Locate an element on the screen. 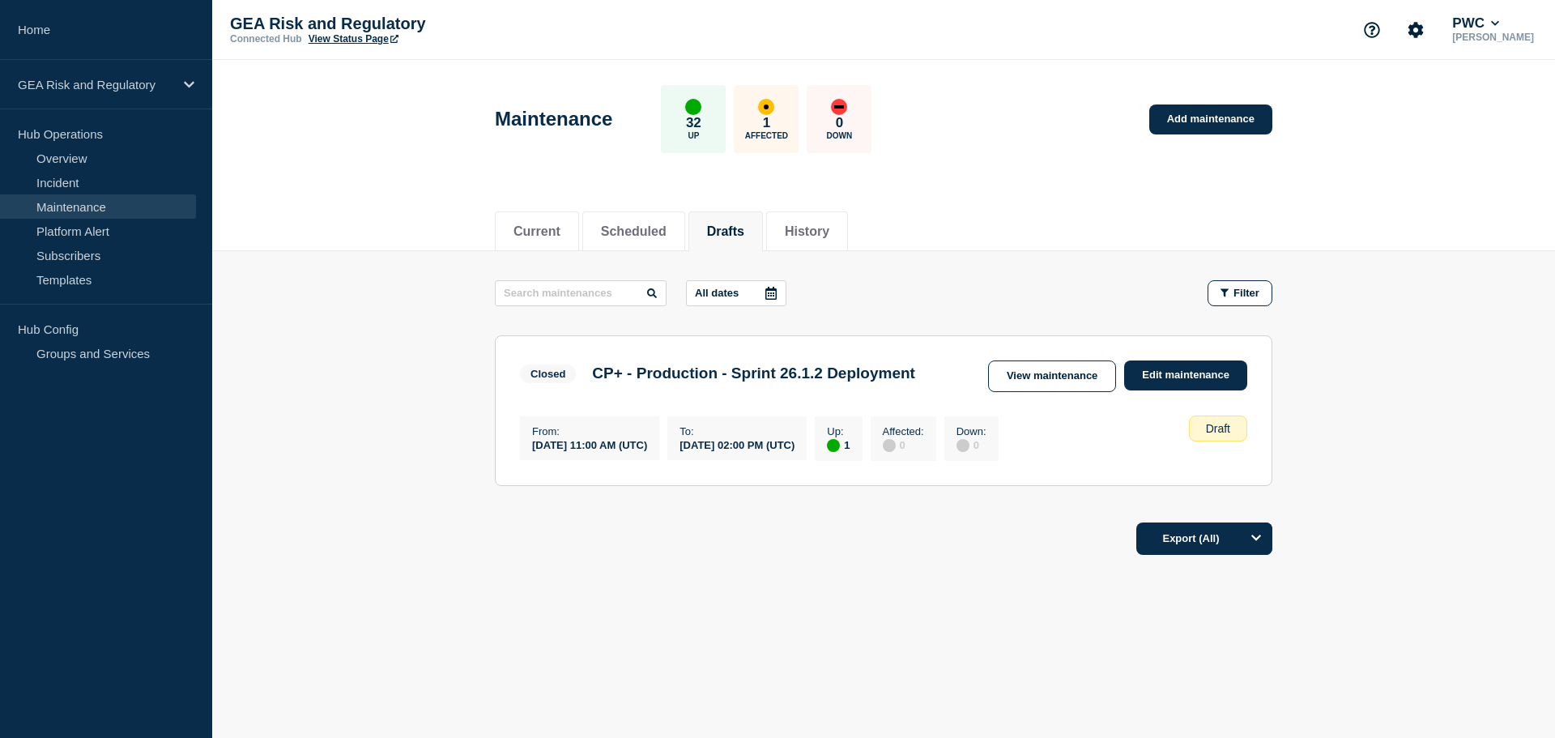 Image resolution: width=1555 pixels, height=738 pixels. p: Up is located at coordinates (693, 135).